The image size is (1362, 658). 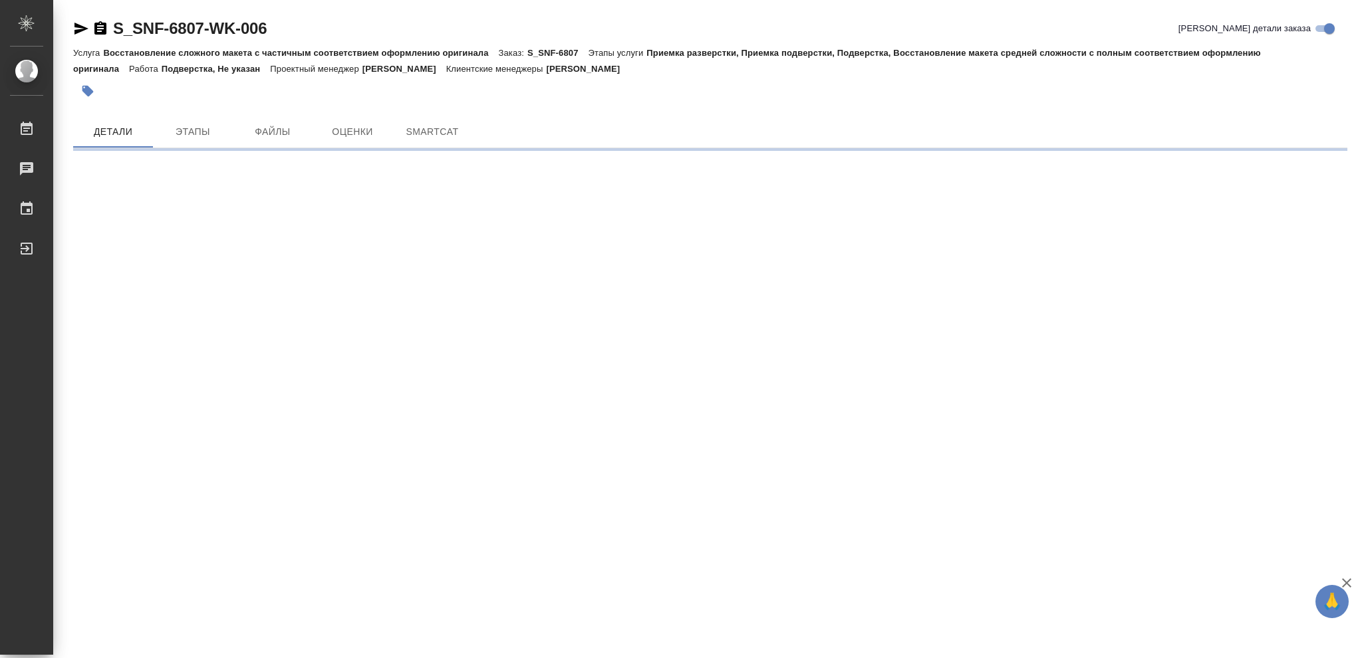 I want to click on span: Этапы, so click(x=193, y=132).